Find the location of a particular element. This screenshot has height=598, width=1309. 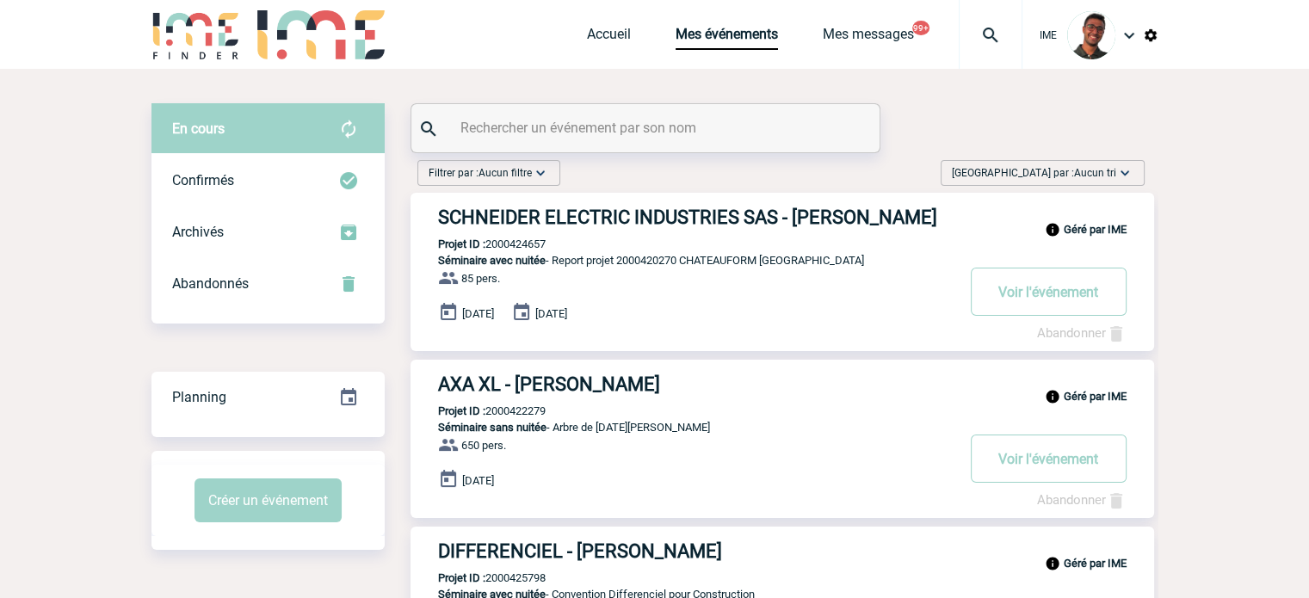

span: Séminaire avec nuitée is located at coordinates (492, 260).